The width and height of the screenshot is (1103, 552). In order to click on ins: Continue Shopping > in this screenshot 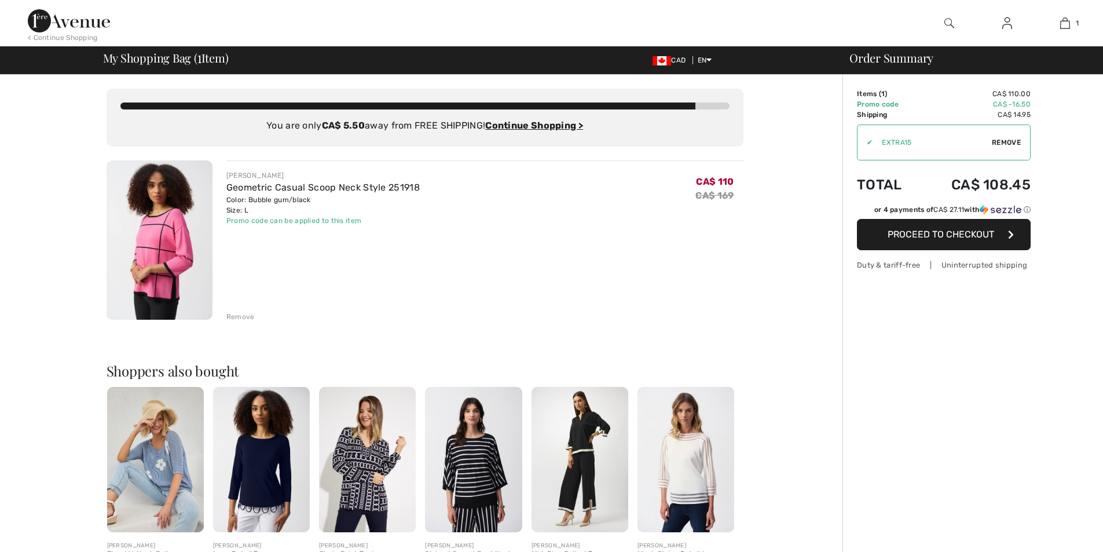, I will do `click(534, 125)`.